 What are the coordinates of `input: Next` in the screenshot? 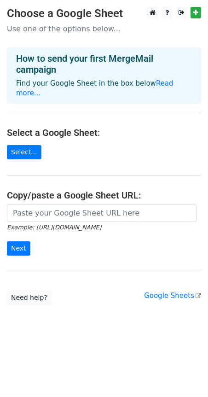 It's located at (18, 248).